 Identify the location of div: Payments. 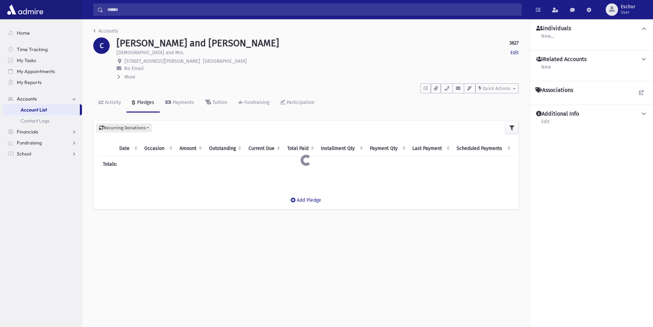
(183, 102).